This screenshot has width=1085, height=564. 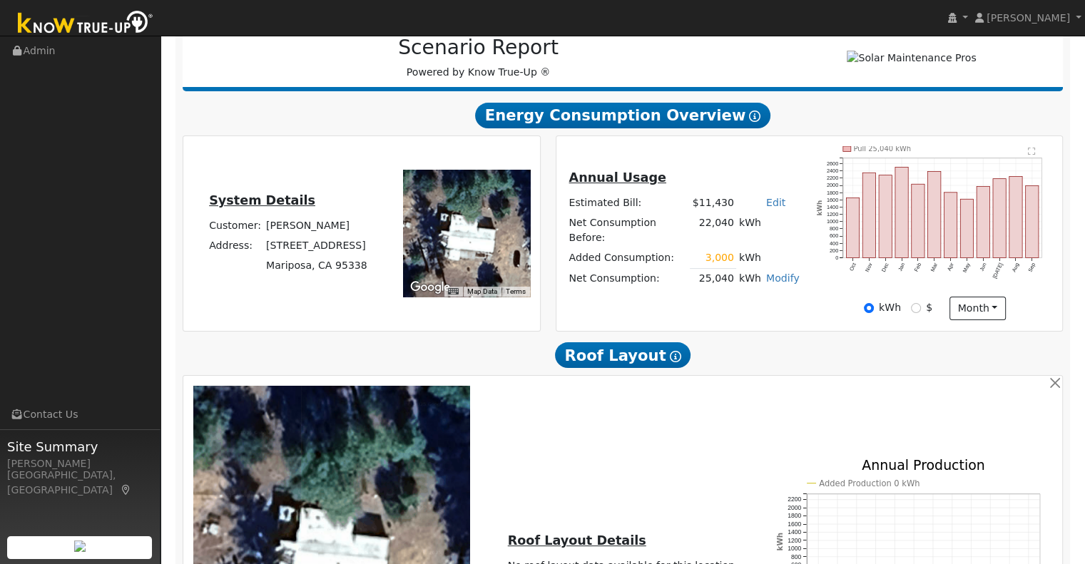 I want to click on img: Google, so click(x=430, y=287).